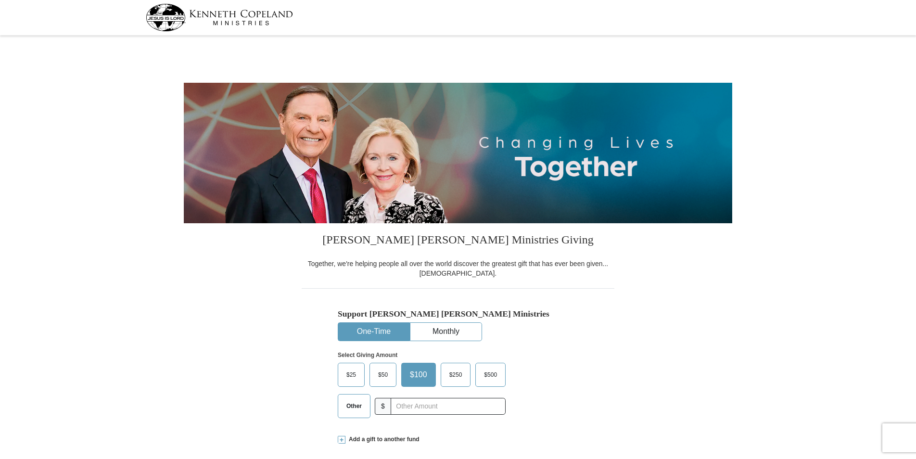 The height and width of the screenshot is (459, 916). I want to click on span: $100, so click(419, 375).